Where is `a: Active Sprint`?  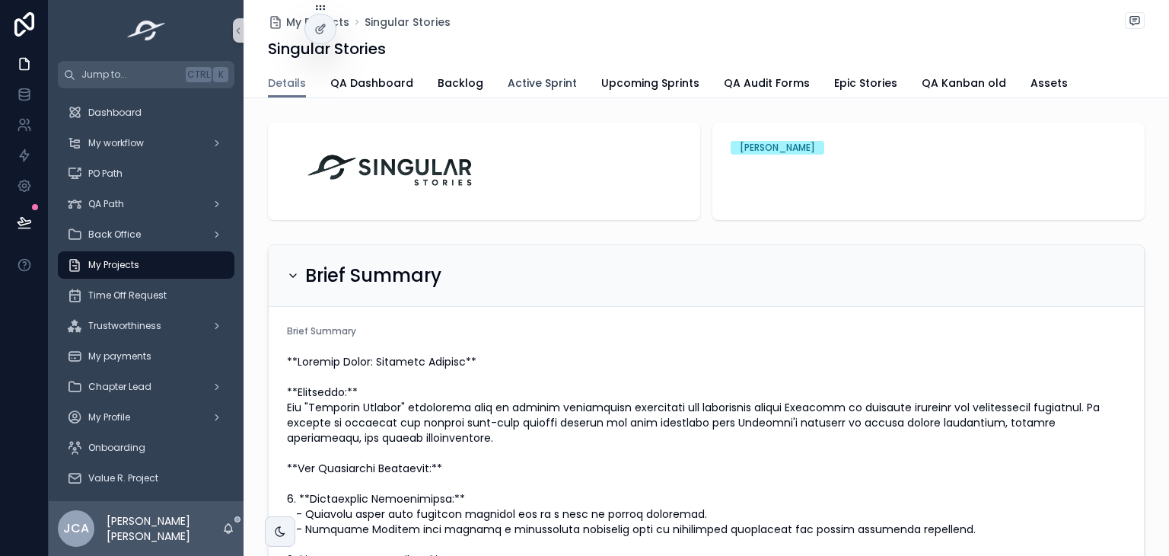
a: Active Sprint is located at coordinates (542, 84).